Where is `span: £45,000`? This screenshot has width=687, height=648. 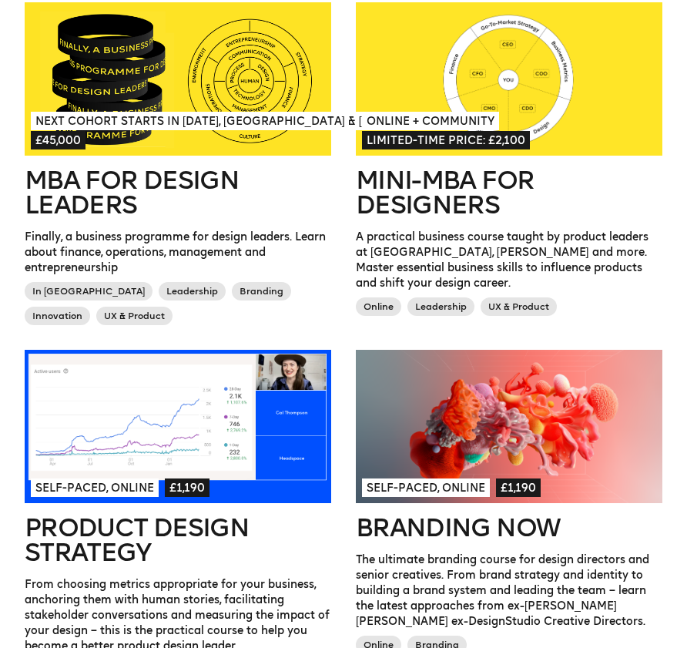 span: £45,000 is located at coordinates (58, 140).